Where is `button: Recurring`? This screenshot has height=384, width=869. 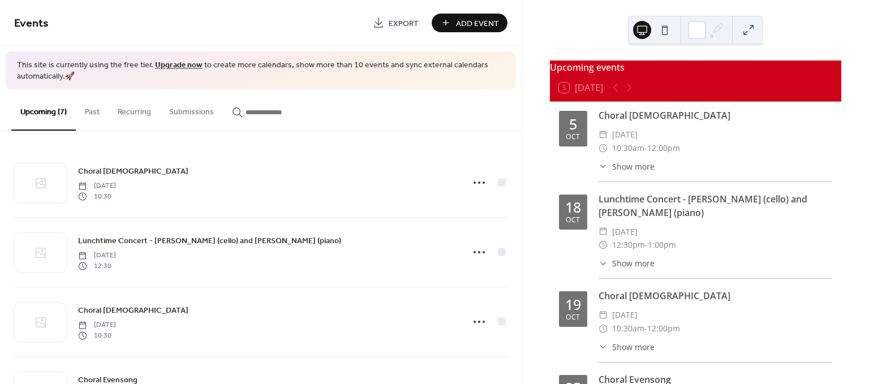
button: Recurring is located at coordinates (134, 109).